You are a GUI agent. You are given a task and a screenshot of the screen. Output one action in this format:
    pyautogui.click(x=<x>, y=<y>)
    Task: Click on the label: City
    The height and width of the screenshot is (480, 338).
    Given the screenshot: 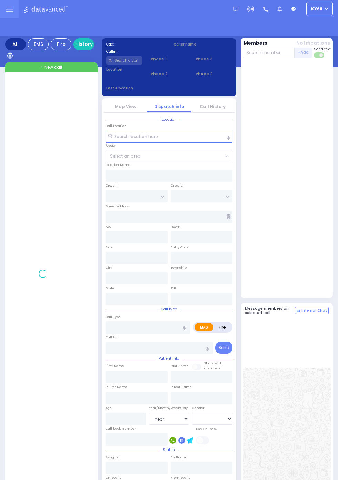 What is the action you would take?
    pyautogui.click(x=109, y=267)
    